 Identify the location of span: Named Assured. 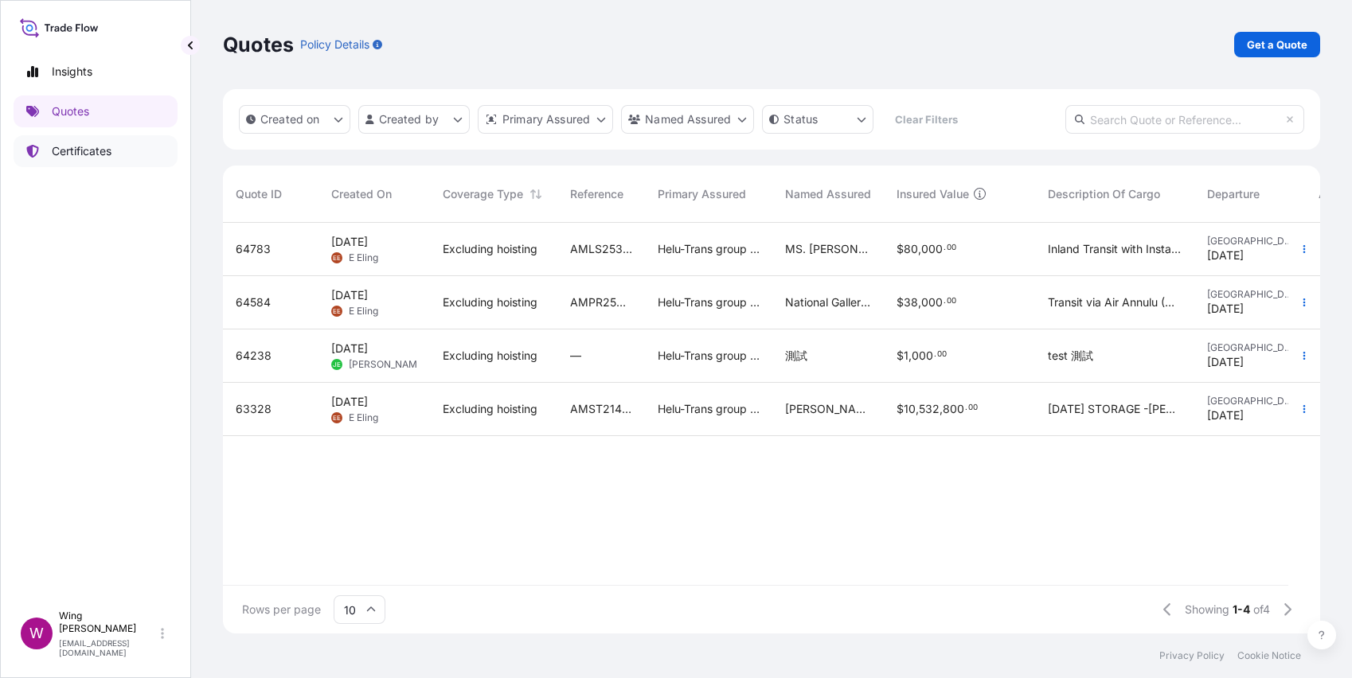
(828, 194).